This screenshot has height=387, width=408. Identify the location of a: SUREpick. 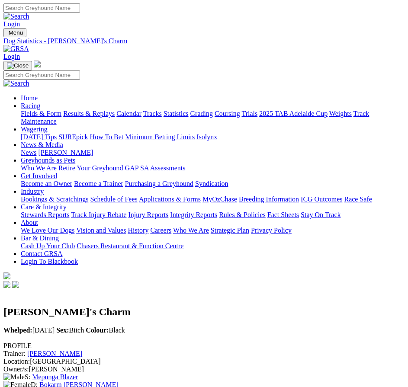
(73, 137).